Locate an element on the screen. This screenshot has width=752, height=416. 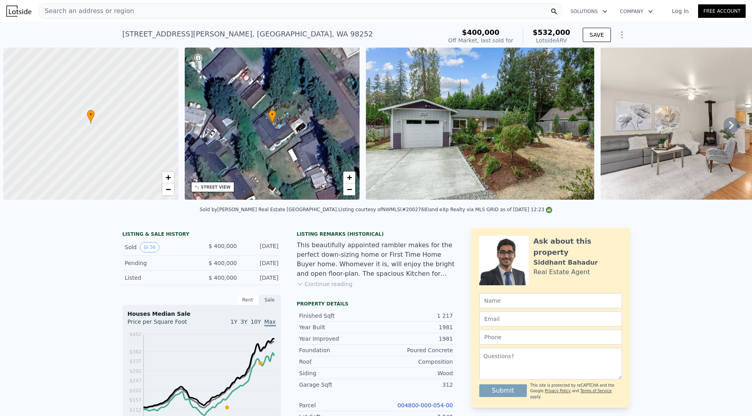
img: NWMLS Logo is located at coordinates (549, 210).